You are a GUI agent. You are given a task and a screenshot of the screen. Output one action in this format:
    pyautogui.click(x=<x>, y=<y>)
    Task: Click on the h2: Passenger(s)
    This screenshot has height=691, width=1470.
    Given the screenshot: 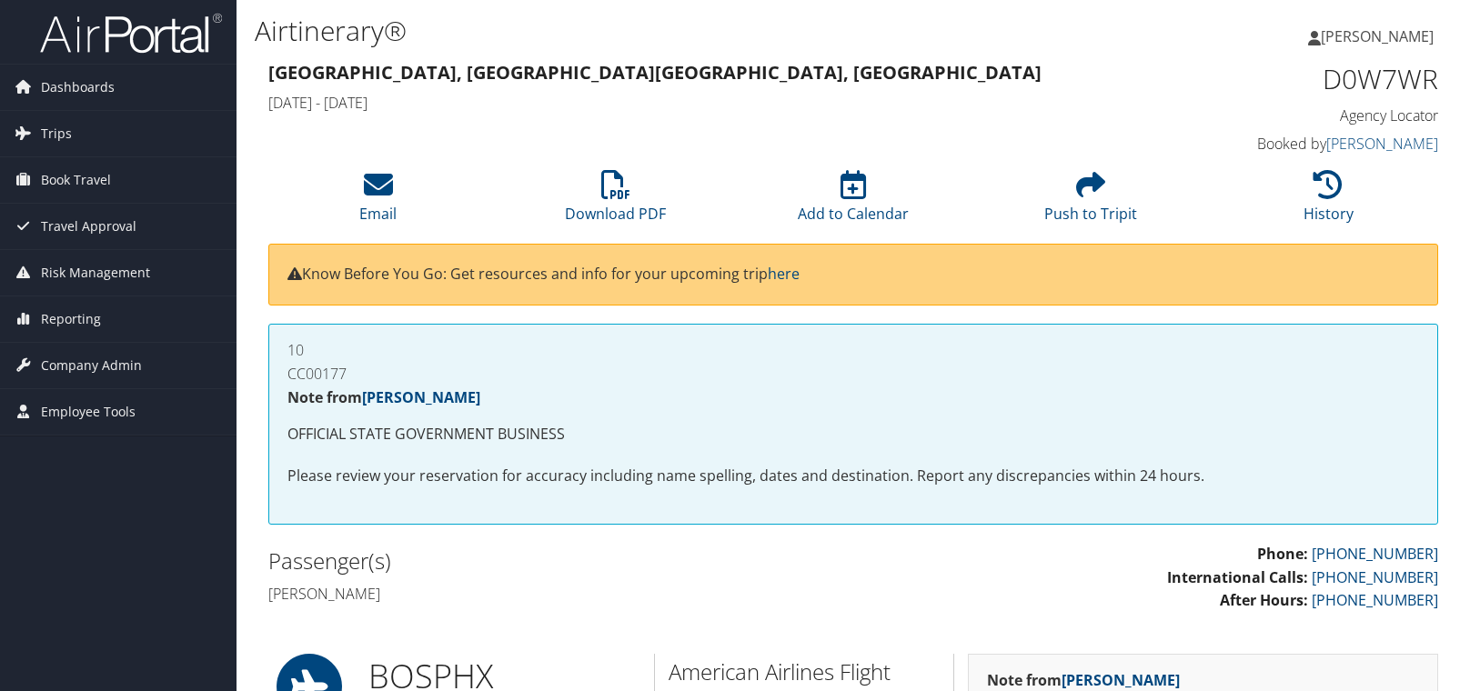 What is the action you would take?
    pyautogui.click(x=554, y=561)
    